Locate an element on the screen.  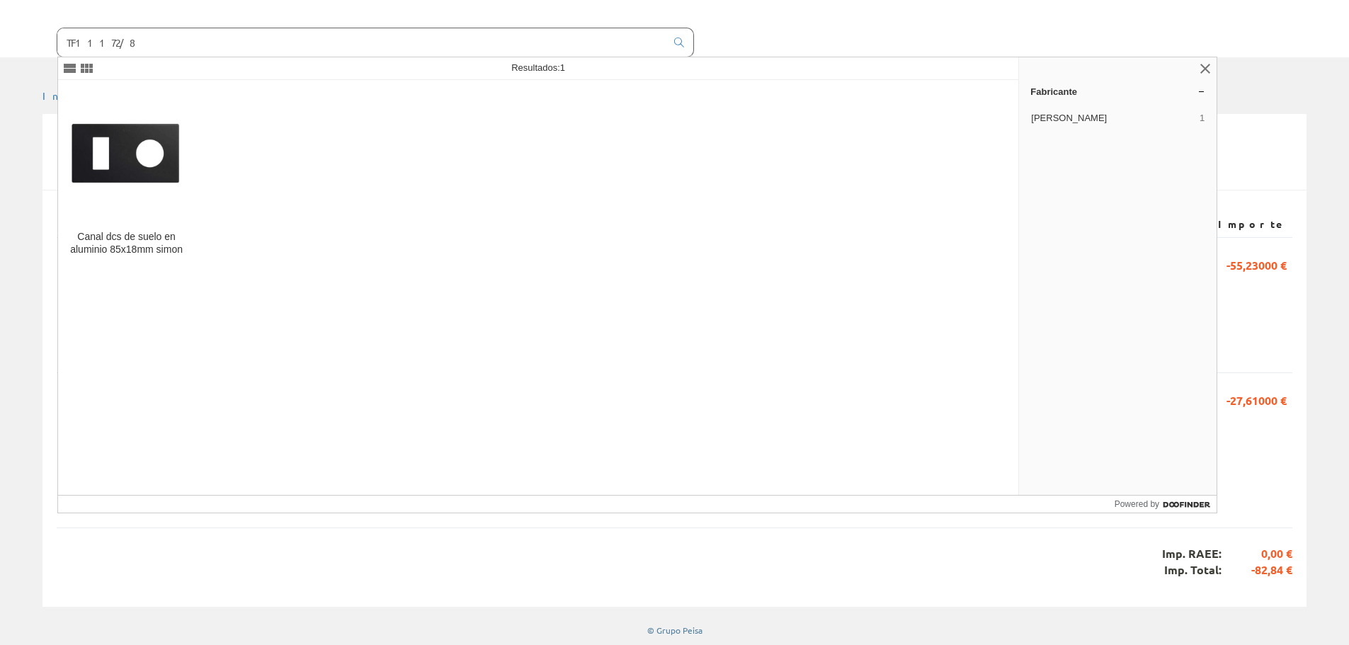
div: Imp. RAEE: Imp. Total: is located at coordinates (674, 562).